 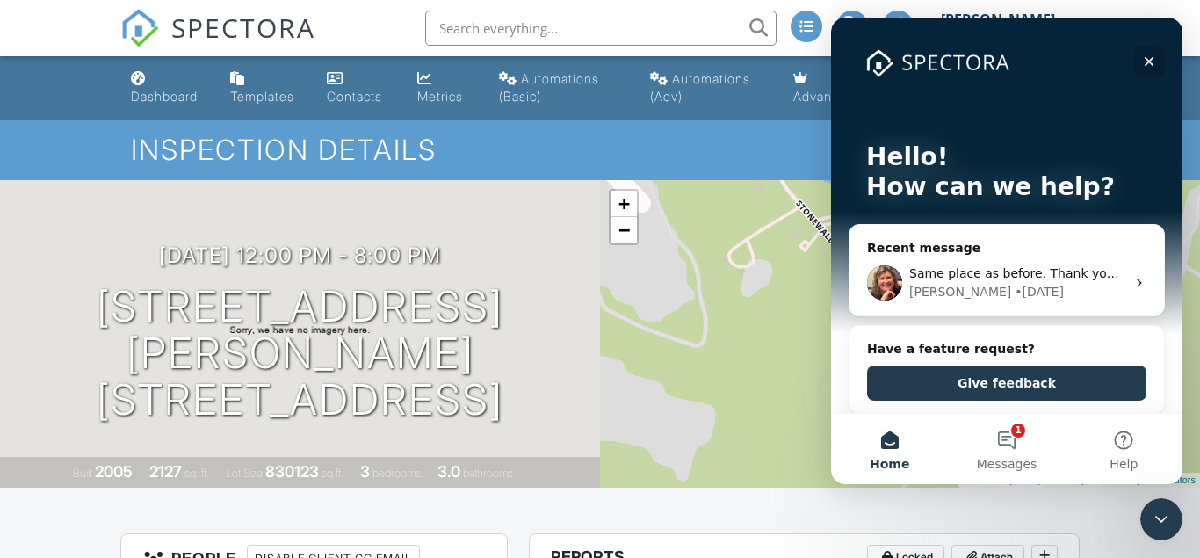 What do you see at coordinates (175, 431) in the screenshot?
I see `button: Messages` at bounding box center [175, 431].